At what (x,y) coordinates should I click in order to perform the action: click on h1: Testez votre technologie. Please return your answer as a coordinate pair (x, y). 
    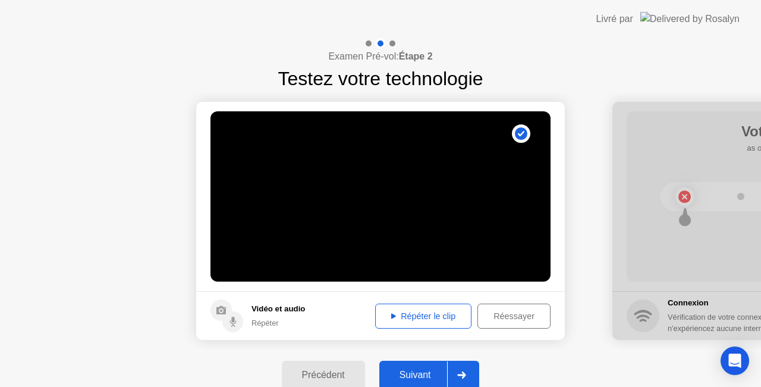
    Looking at the image, I should click on (380, 79).